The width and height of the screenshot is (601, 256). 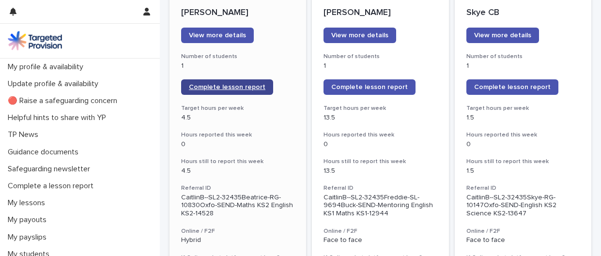 I want to click on p: Helpful hints to share with YP, so click(x=59, y=118).